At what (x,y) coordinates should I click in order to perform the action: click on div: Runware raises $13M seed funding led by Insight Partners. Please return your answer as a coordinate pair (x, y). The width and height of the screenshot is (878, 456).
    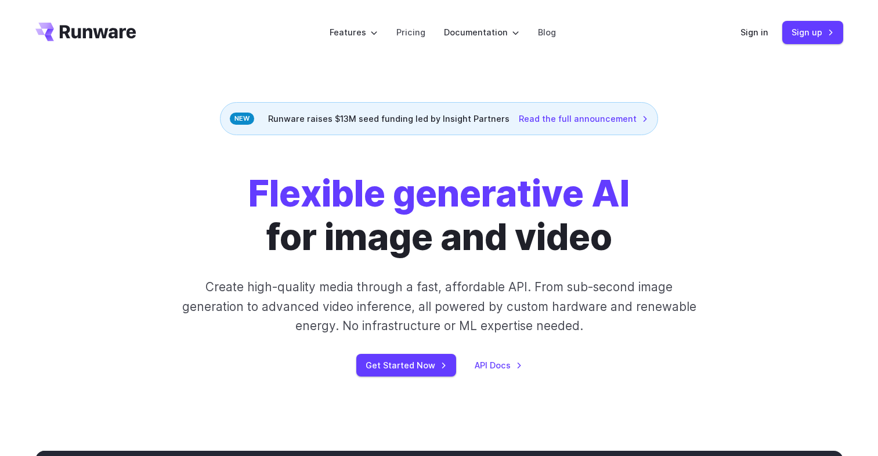
    Looking at the image, I should click on (439, 118).